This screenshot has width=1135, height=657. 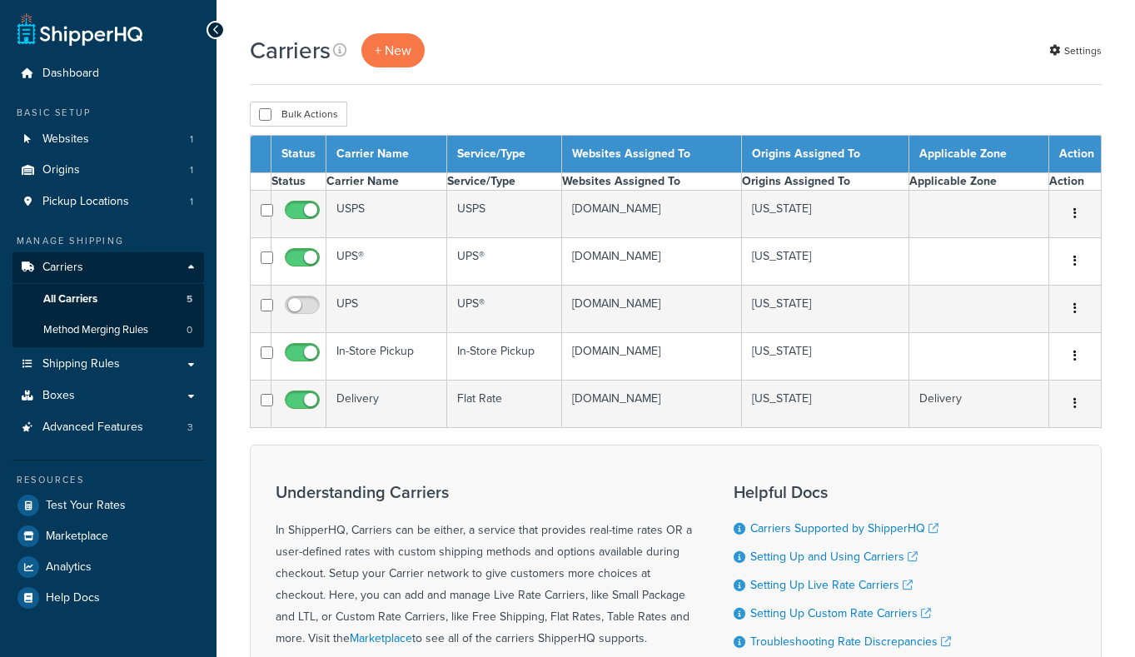 What do you see at coordinates (108, 73) in the screenshot?
I see `a: Dashboard` at bounding box center [108, 73].